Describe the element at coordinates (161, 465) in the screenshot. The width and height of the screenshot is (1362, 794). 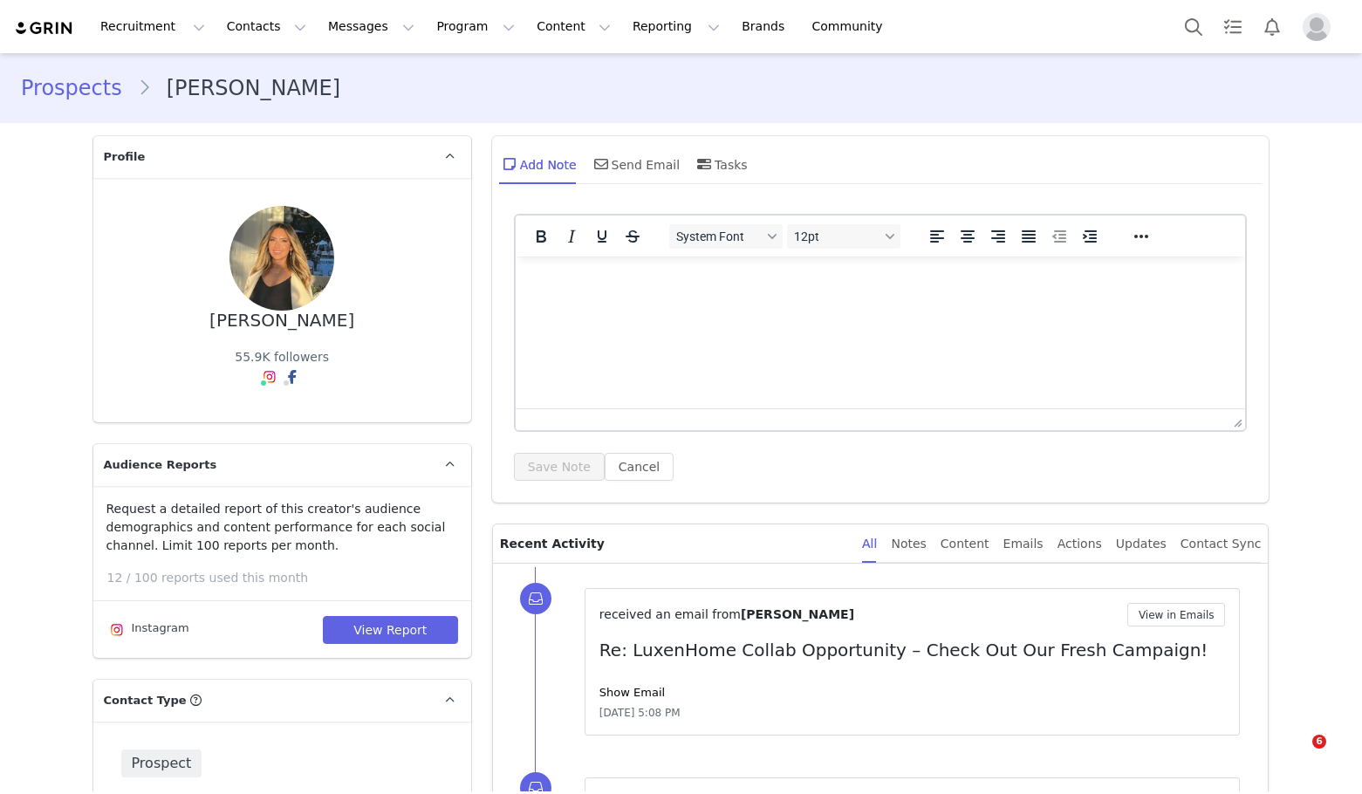
I see `span: Audience Reports` at that location.